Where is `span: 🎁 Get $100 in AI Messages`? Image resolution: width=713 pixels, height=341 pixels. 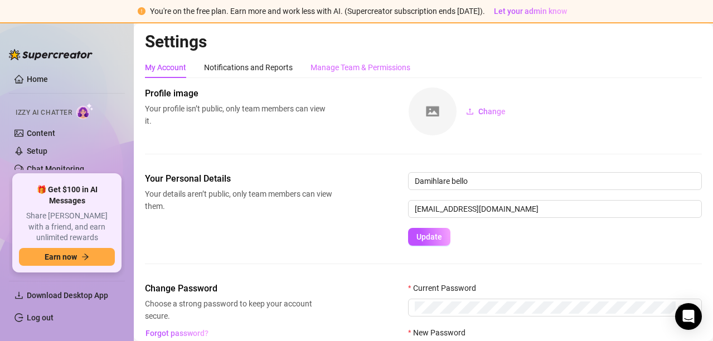 span: 🎁 Get $100 in AI Messages is located at coordinates (67, 195).